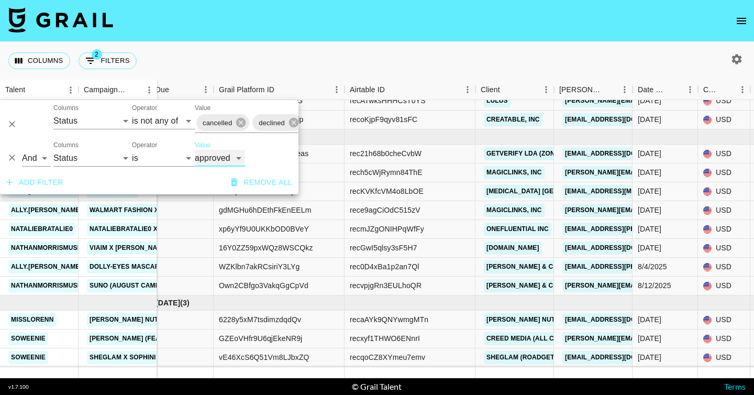  Describe the element at coordinates (42, 229) in the screenshot. I see `a: nataliebratalie0` at that location.